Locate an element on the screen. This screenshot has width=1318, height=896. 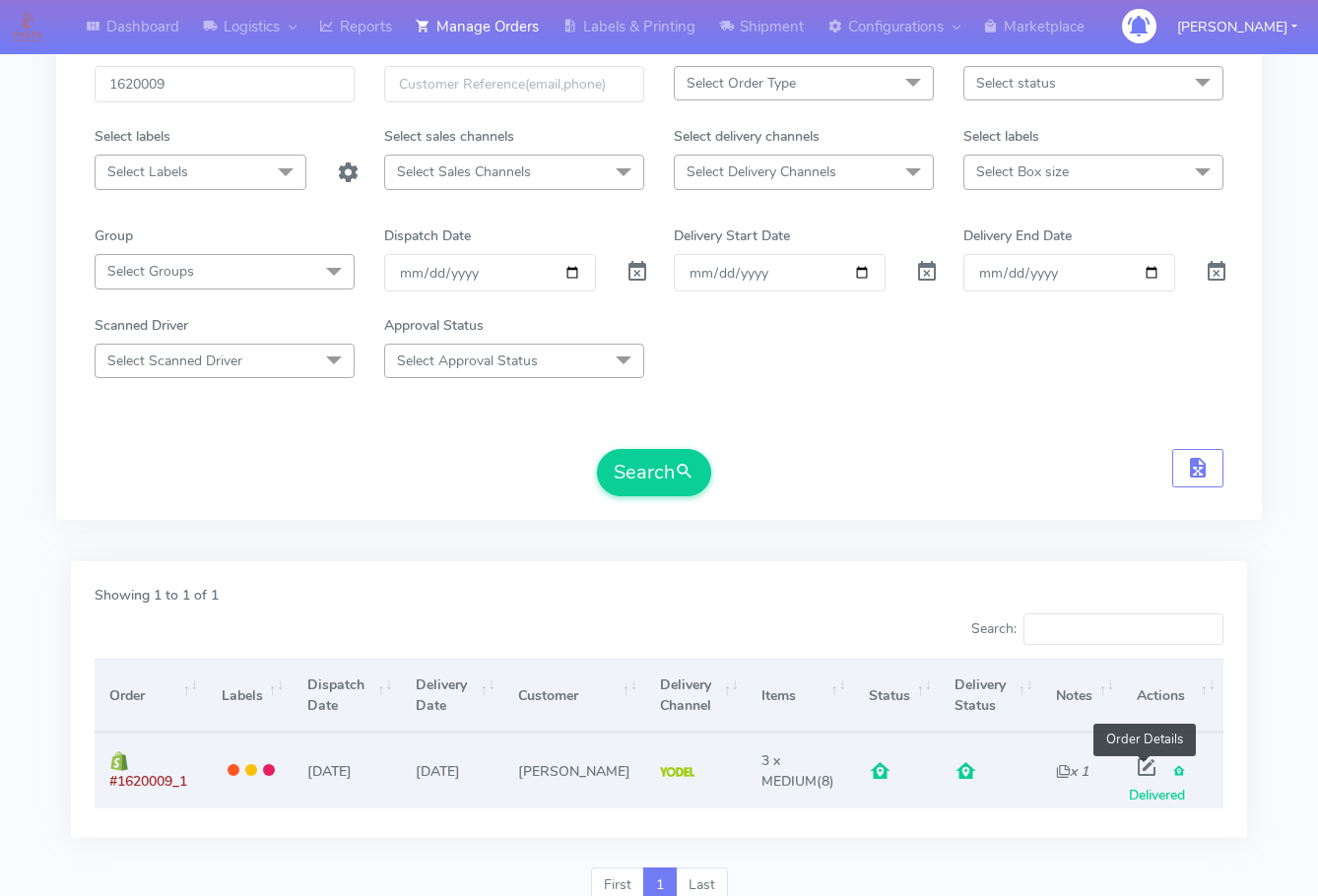
th: Delivery Status: activate to sort column ascending is located at coordinates (990, 696).